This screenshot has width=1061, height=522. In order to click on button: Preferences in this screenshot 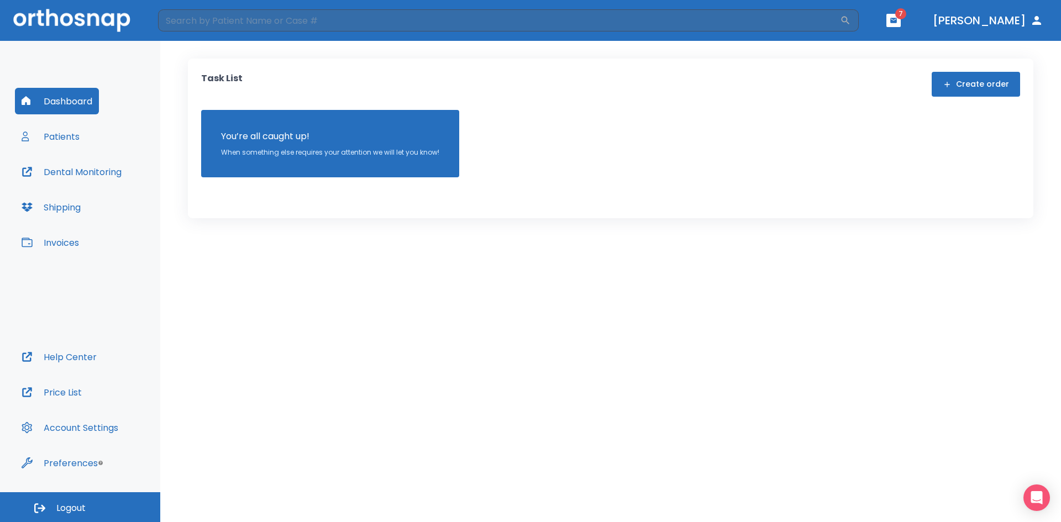, I will do `click(60, 463)`.